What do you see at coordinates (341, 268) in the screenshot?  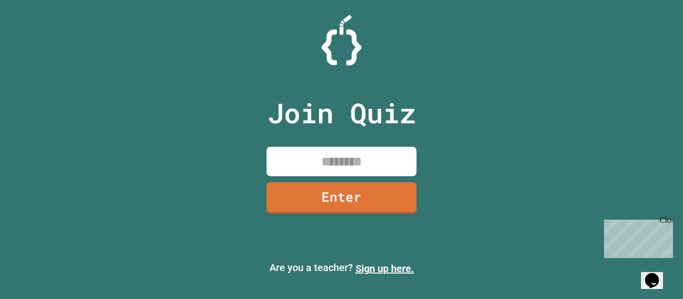 I see `p: Are you a teacher?` at bounding box center [341, 268].